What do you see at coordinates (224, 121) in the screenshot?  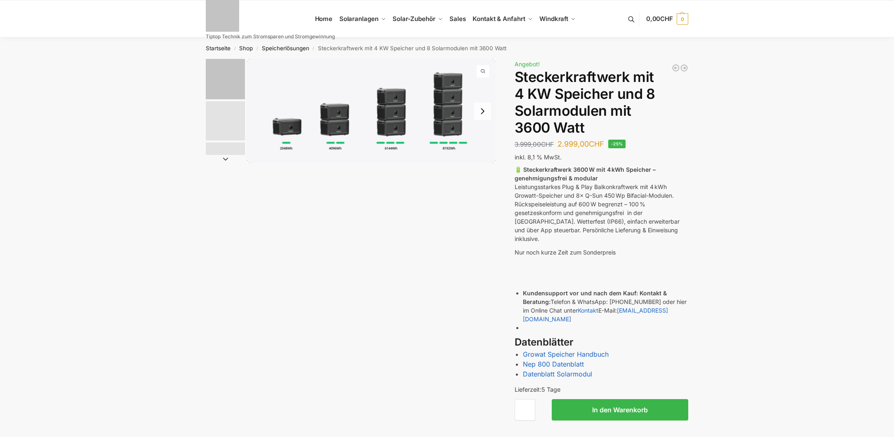 I see `li: 2 / 9` at bounding box center [224, 121].